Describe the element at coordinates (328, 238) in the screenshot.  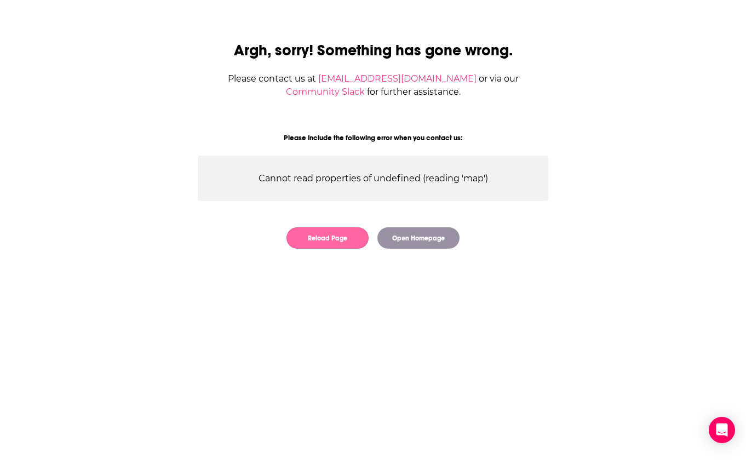
I see `button: Reload Page` at that location.